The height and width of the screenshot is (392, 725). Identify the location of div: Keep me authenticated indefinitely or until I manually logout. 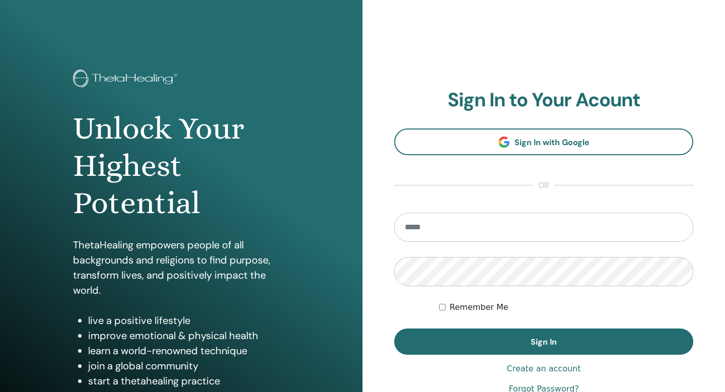
(566, 307).